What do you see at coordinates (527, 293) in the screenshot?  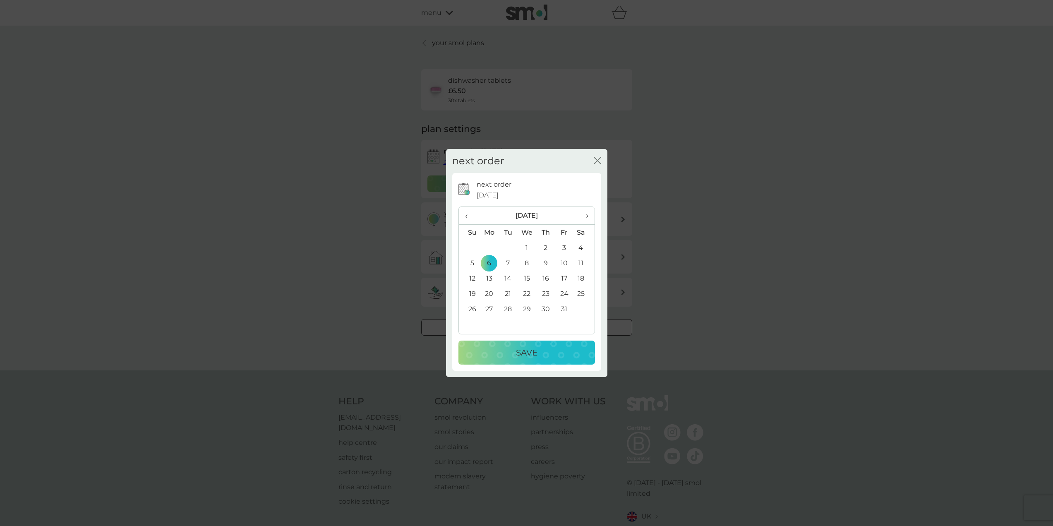 I see `td: 22` at bounding box center [527, 293].